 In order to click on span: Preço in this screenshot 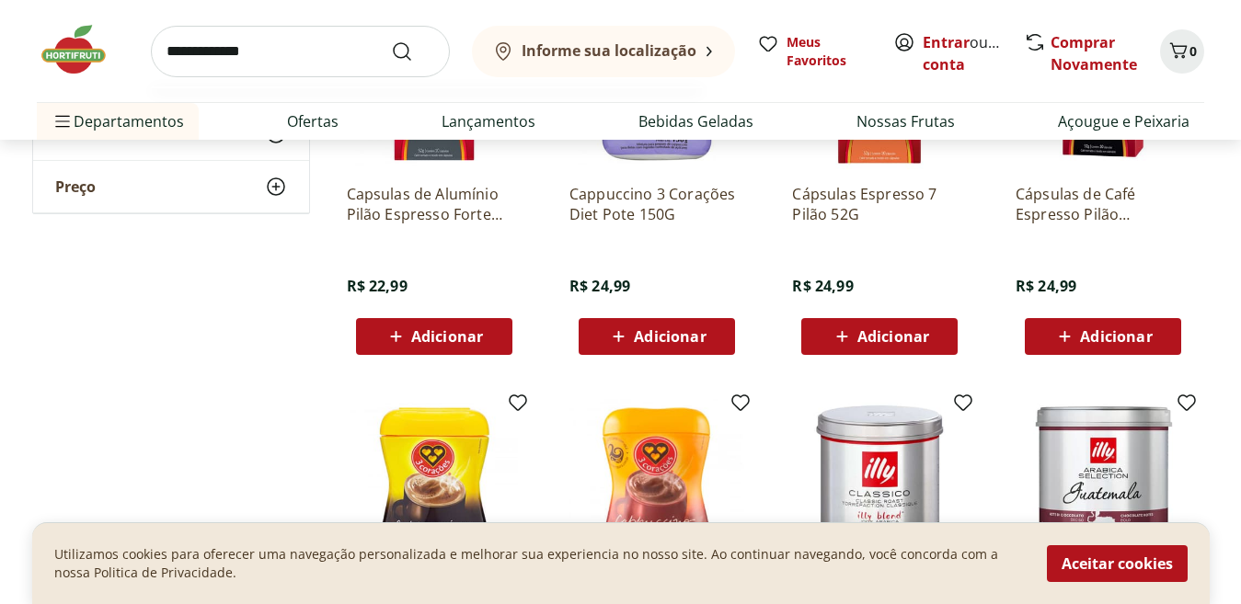, I will do `click(75, 187)`.